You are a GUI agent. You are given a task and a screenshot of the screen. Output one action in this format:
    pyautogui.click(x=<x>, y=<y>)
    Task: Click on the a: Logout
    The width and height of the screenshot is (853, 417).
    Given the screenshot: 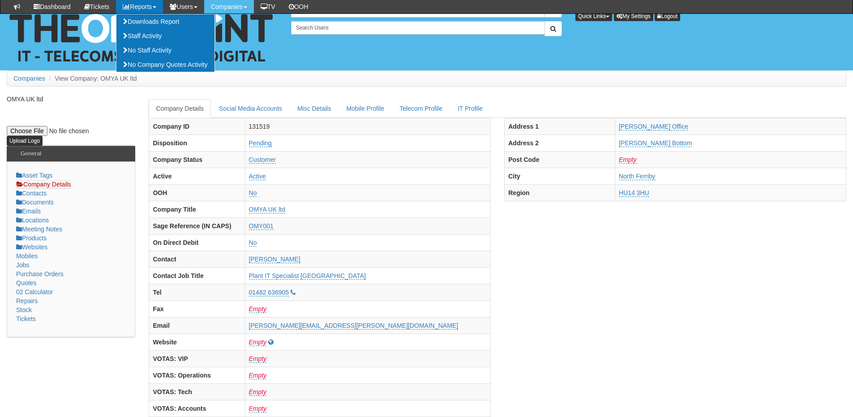 What is the action you would take?
    pyautogui.click(x=667, y=16)
    